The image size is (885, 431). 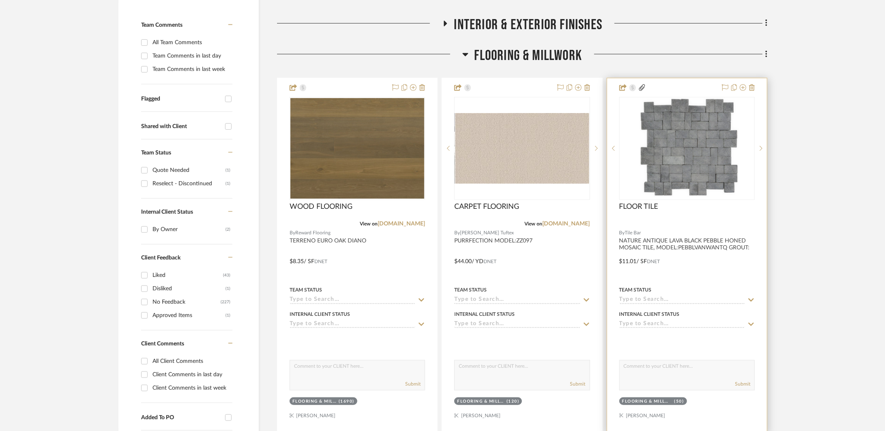 What do you see at coordinates (181, 418) in the screenshot?
I see `div: Added To PO` at bounding box center [181, 418].